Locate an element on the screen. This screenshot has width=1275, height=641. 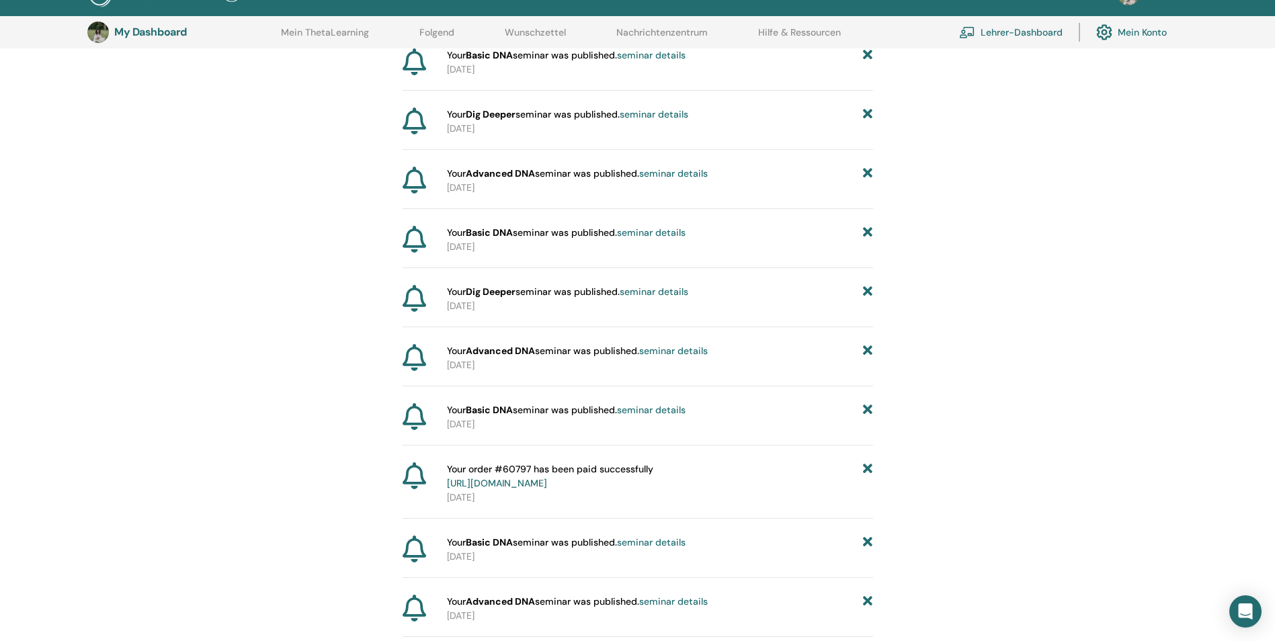
a: Nachrichtenzentrum is located at coordinates (662, 38).